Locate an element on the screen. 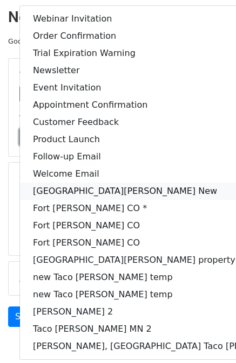 Image resolution: width=236 pixels, height=363 pixels. div: Chat Widget is located at coordinates (209, 337).